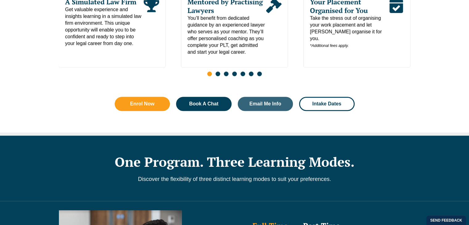 The height and width of the screenshot is (225, 469). Describe the element at coordinates (265, 104) in the screenshot. I see `span: Email Me Info` at that location.